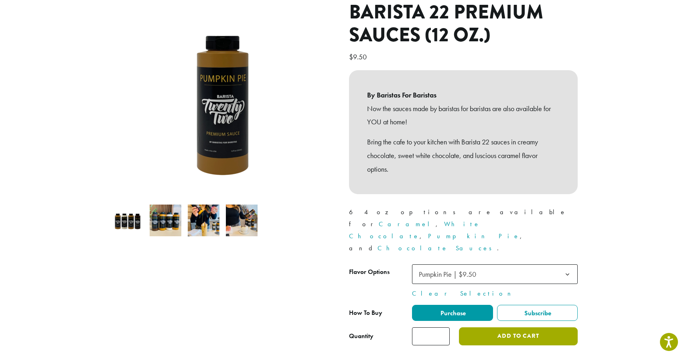  I want to click on span: Purchase, so click(452, 313).